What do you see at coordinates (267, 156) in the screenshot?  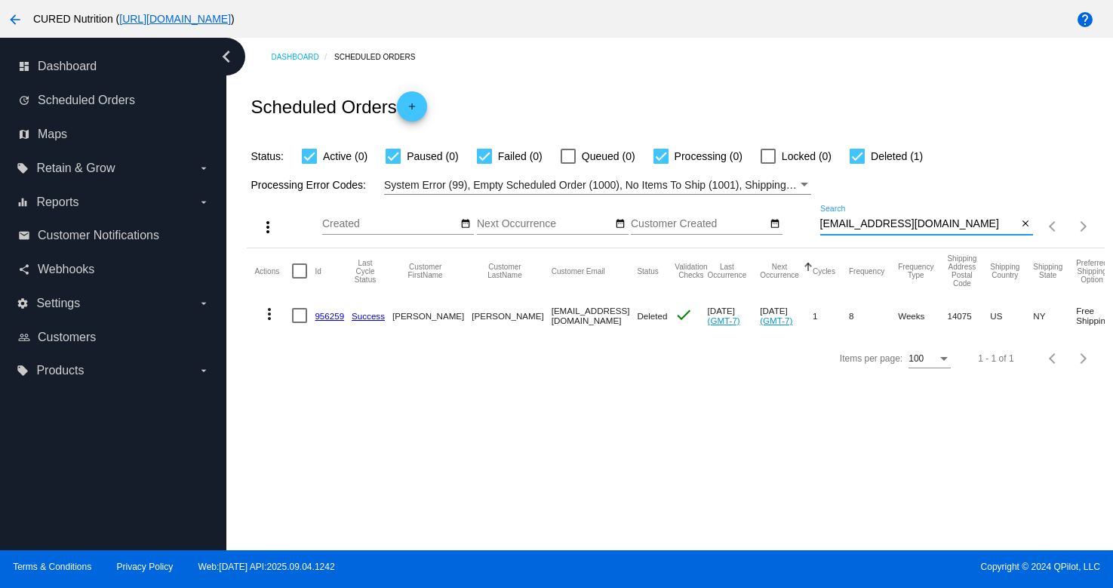 I see `span: Status:` at bounding box center [267, 156].